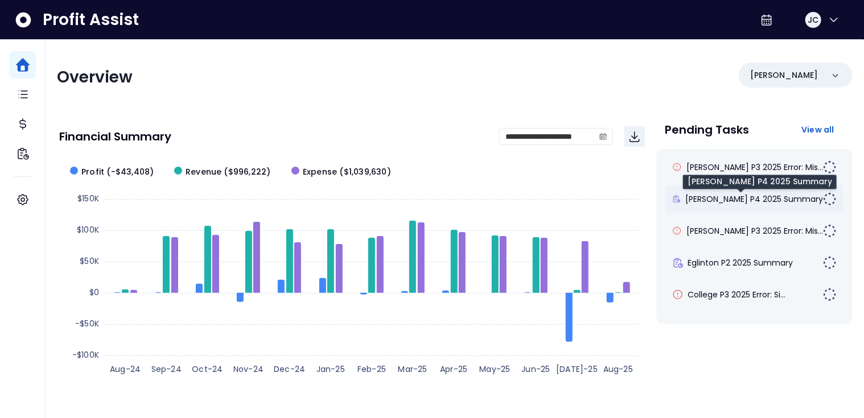 This screenshot has width=864, height=418. Describe the element at coordinates (87, 324) in the screenshot. I see `text: -$50K` at that location.